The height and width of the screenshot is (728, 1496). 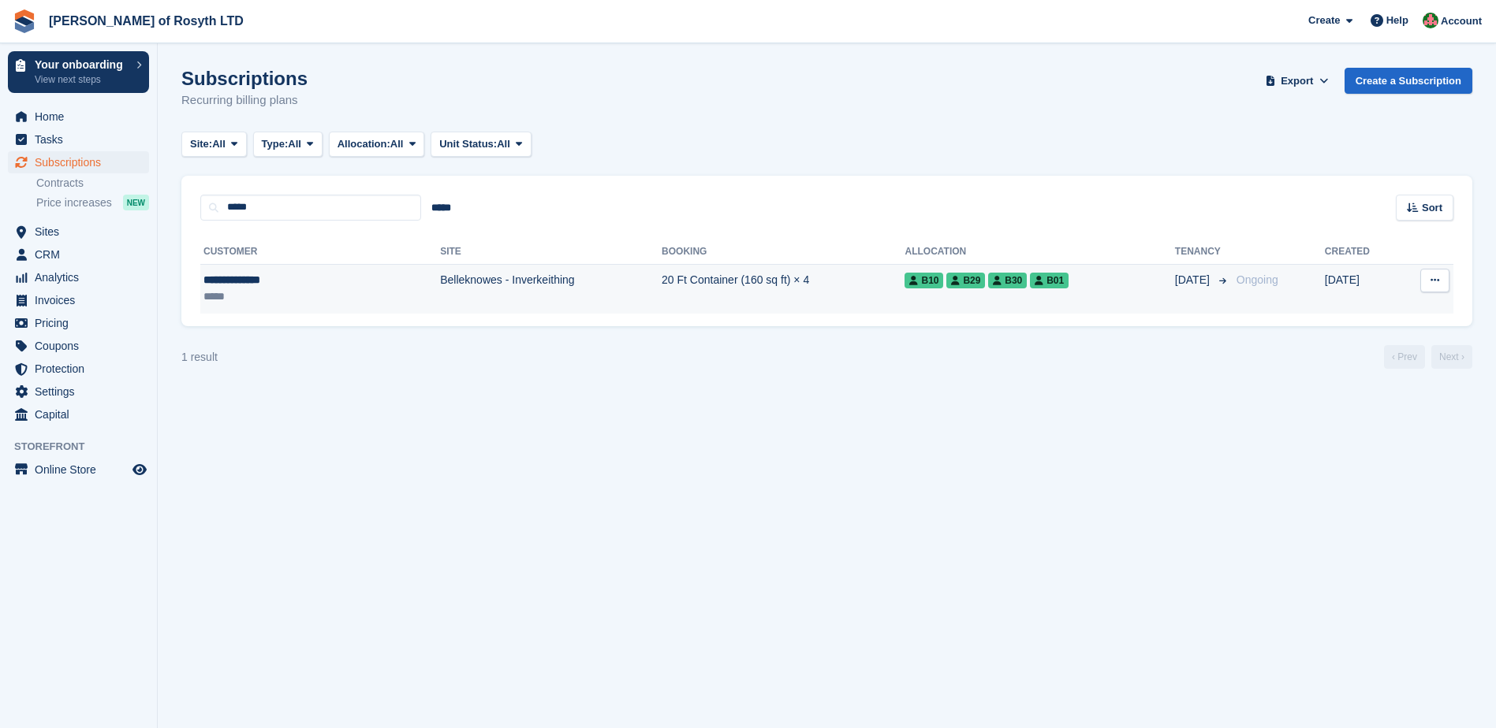 What do you see at coordinates (1039, 252) in the screenshot?
I see `th: Allocation` at bounding box center [1039, 252].